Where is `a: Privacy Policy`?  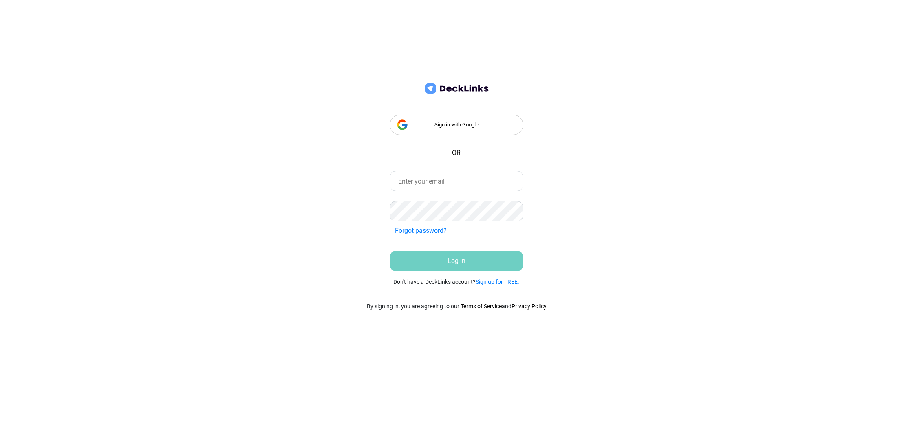 a: Privacy Policy is located at coordinates (529, 306).